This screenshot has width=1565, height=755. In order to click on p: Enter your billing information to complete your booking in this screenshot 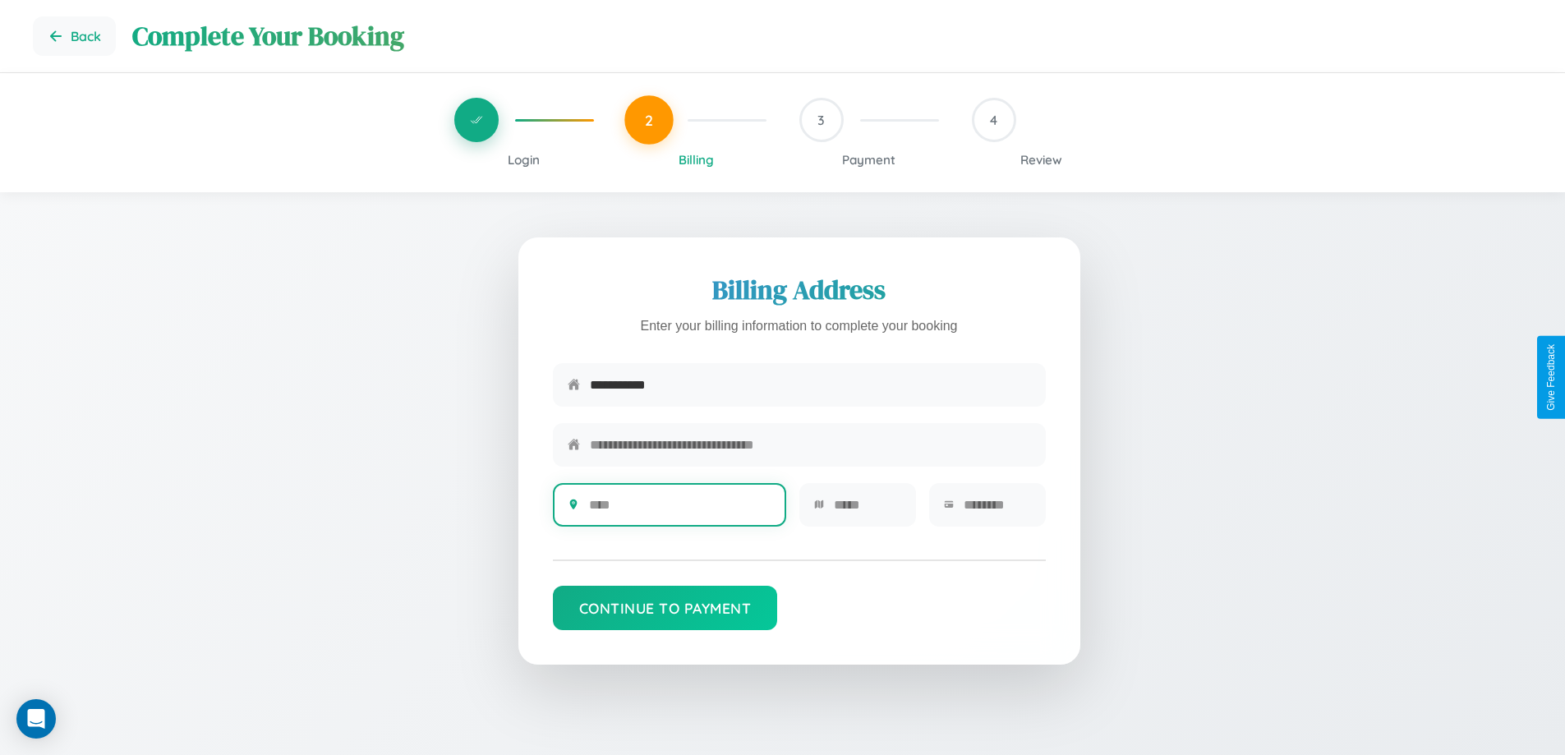, I will do `click(799, 326)`.